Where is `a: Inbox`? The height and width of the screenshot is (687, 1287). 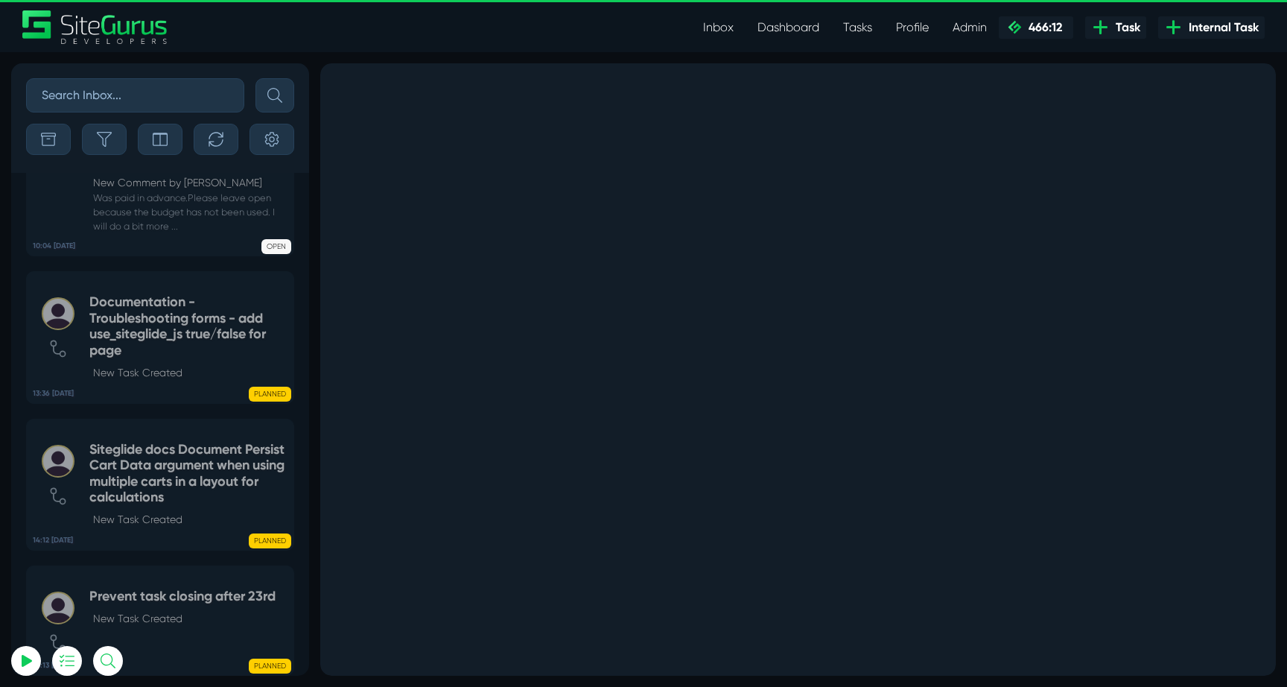 a: Inbox is located at coordinates (718, 28).